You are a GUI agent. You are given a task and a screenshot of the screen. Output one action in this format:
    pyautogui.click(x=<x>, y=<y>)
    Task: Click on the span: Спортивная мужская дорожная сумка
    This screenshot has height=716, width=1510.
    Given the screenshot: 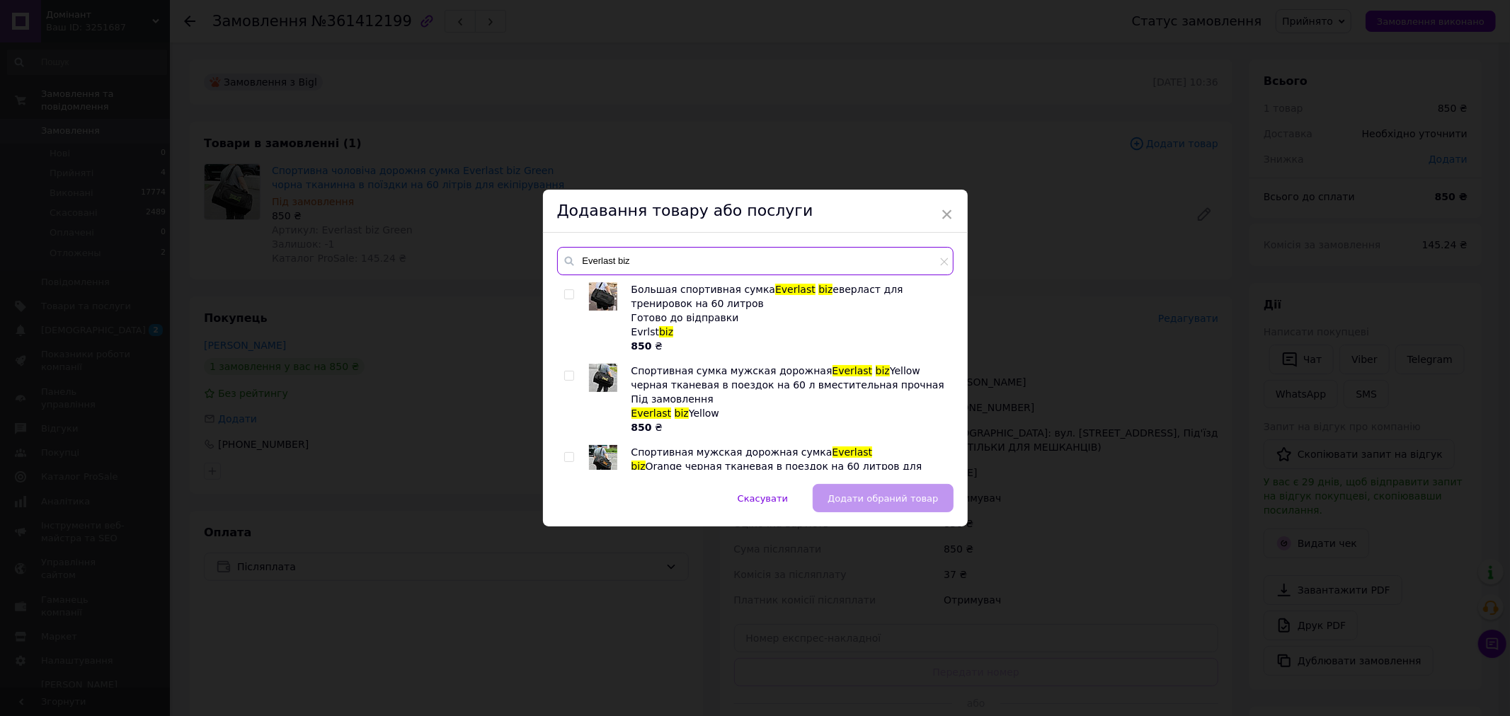 What is the action you would take?
    pyautogui.click(x=732, y=452)
    